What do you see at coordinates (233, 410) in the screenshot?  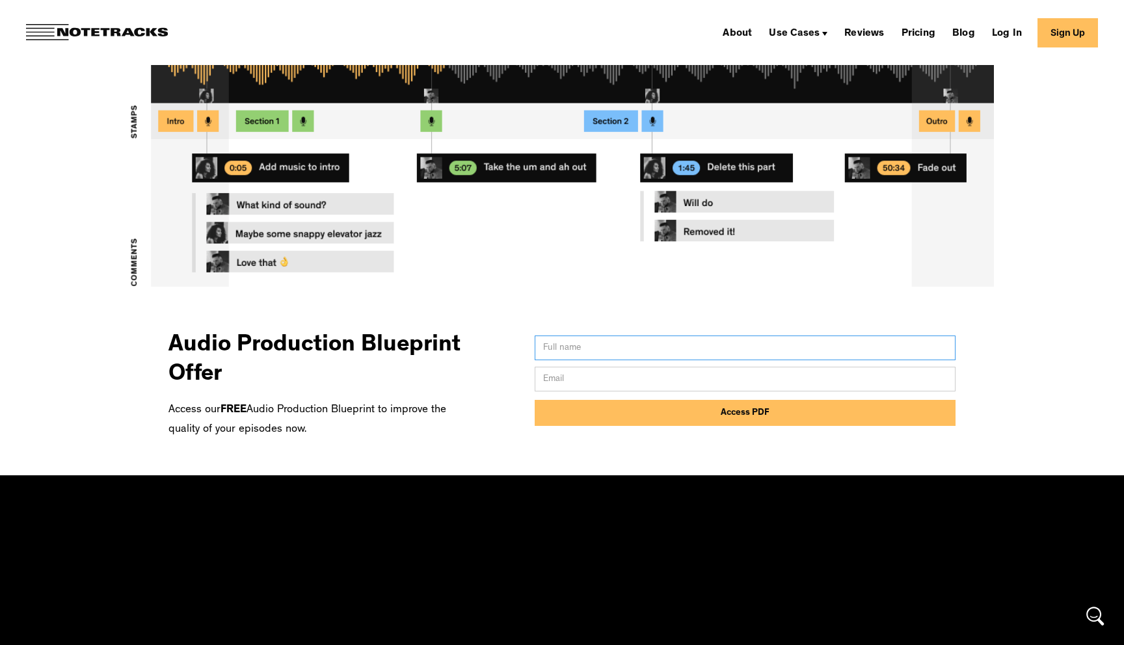 I see `strong: FREE` at bounding box center [233, 410].